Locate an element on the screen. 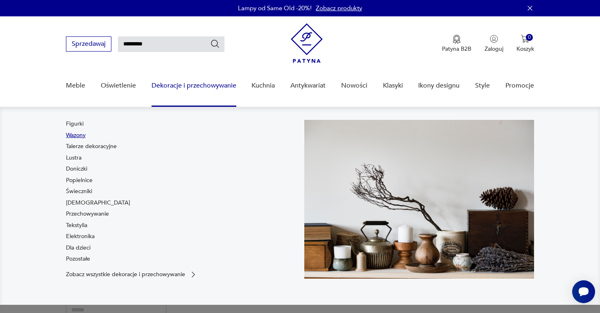 This screenshot has width=600, height=313. p: Zobacz wszystkie dekoracje i przechowywanie is located at coordinates (125, 274).